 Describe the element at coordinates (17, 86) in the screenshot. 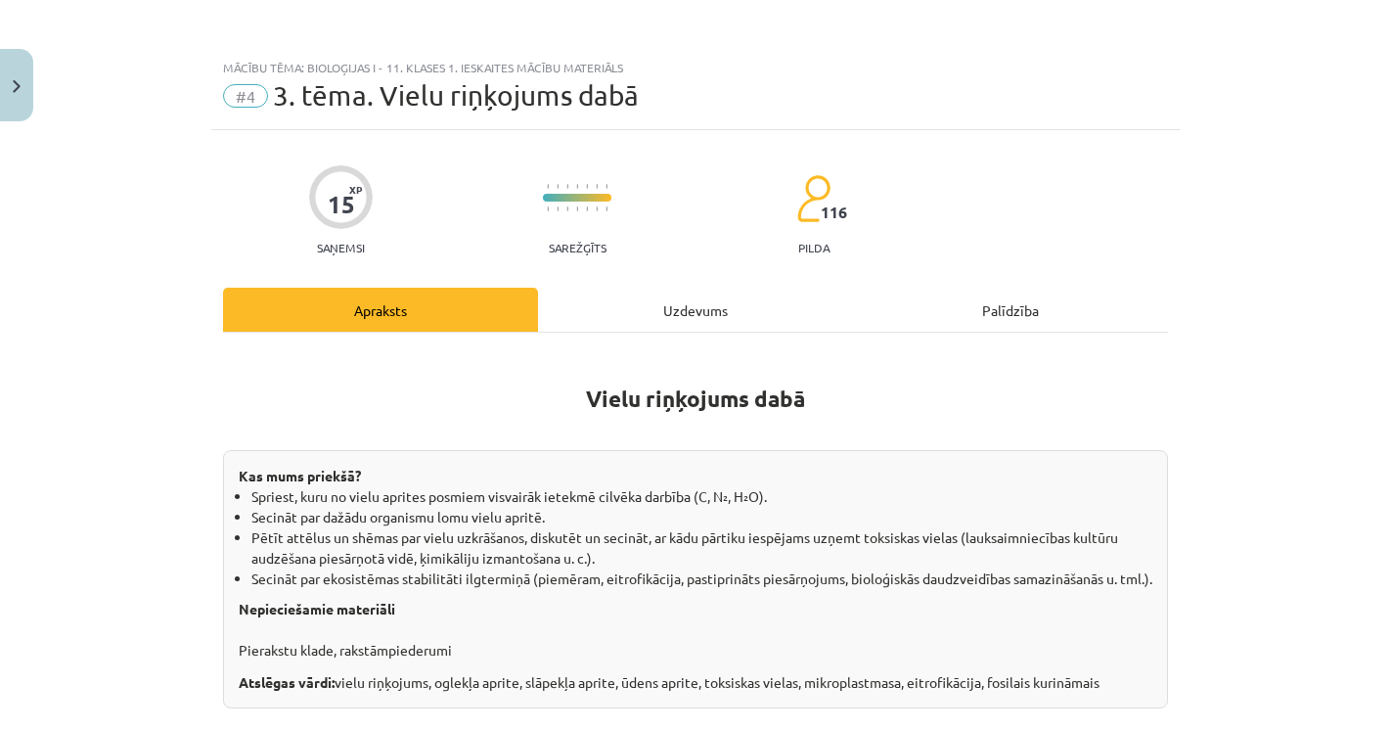

I see `img: icon-close-lesson-0947bae3869378f0d4975bcd49f059093ad1ed9edebbc8119c70593378902aed.svg` at that location.